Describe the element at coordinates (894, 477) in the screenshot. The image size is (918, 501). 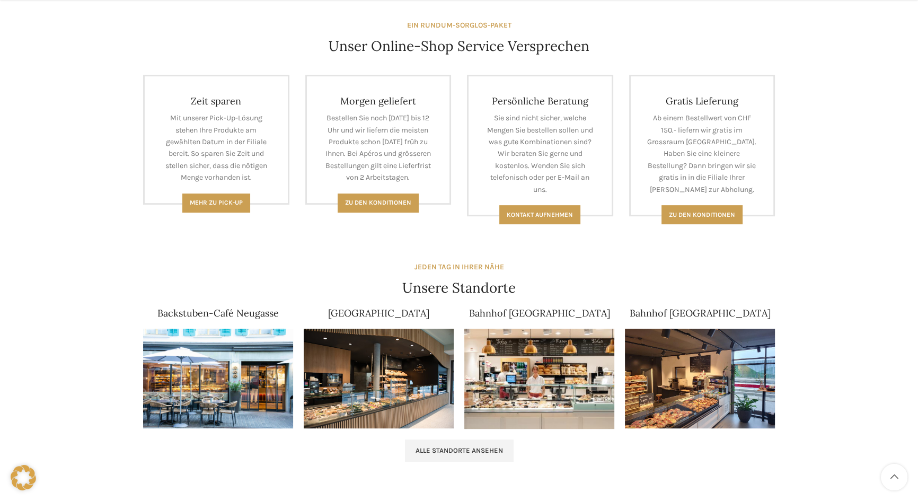
I see `a: Scroll to top button` at that location.